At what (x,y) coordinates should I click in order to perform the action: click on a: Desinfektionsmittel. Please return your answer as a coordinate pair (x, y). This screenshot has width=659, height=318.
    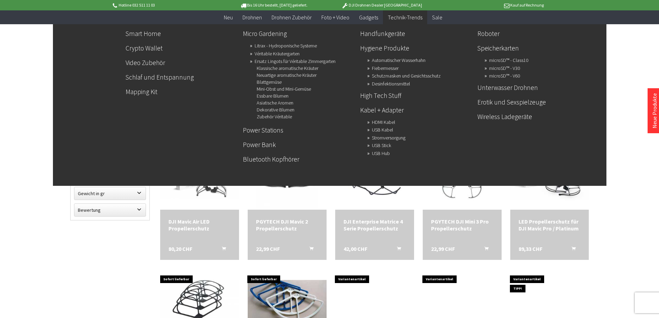
    Looking at the image, I should click on (391, 84).